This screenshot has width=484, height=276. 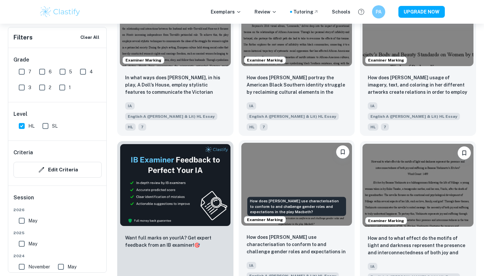 What do you see at coordinates (58, 114) in the screenshot?
I see `h6: Level` at bounding box center [58, 114].